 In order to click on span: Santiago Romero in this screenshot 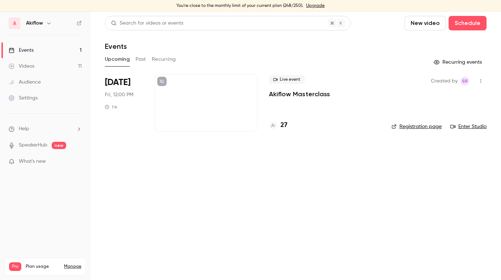, I will do `click(465, 81)`.